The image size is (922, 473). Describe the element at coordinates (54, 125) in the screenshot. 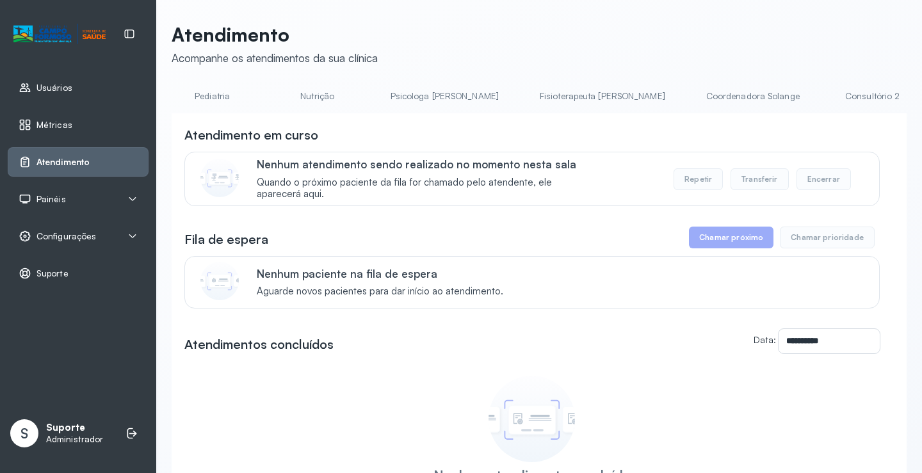

I see `span: Métricas` at that location.